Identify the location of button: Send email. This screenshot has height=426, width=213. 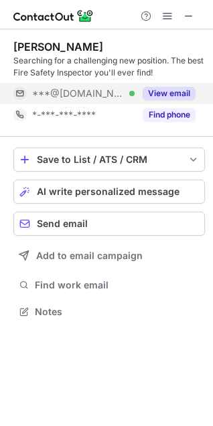
(109, 224).